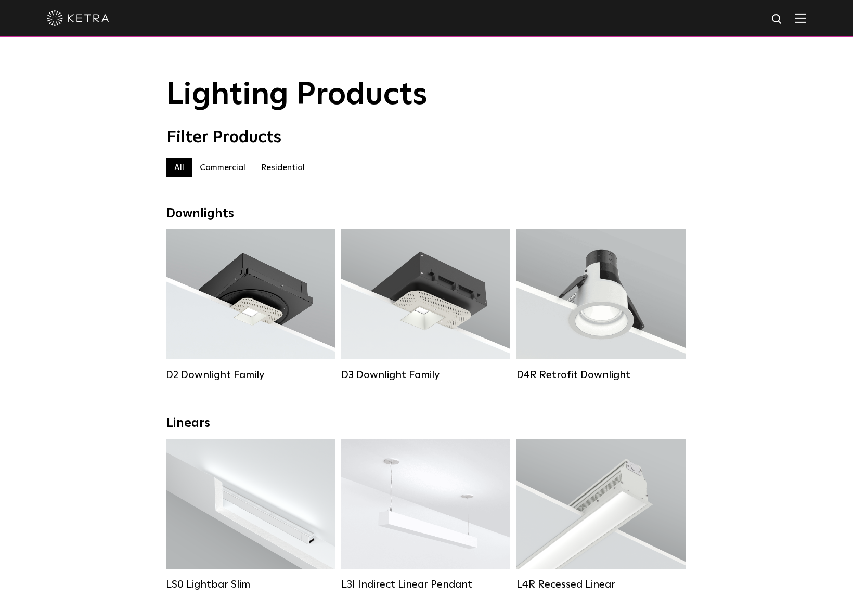 Image resolution: width=853 pixels, height=598 pixels. Describe the element at coordinates (179, 167) in the screenshot. I see `label: All` at that location.